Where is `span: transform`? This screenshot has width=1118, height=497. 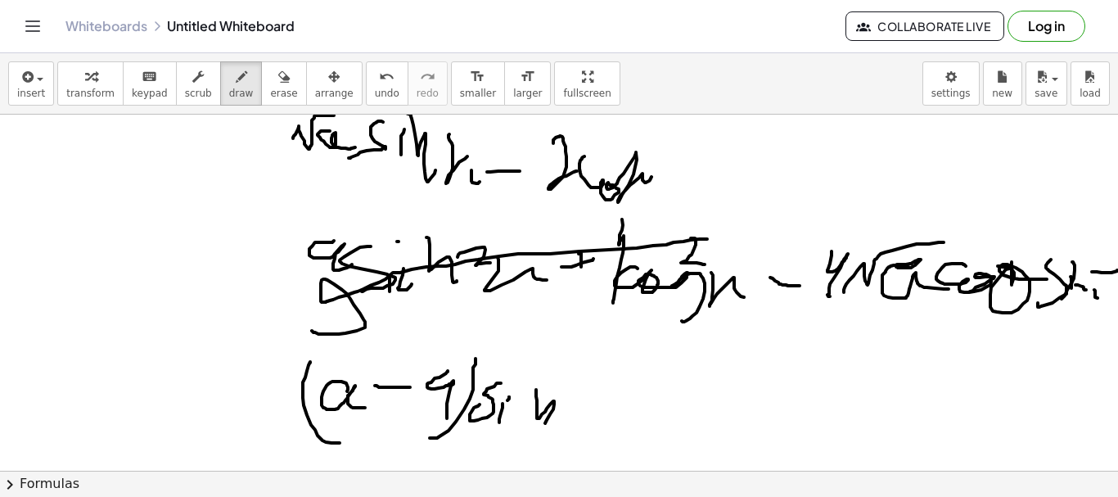 span: transform is located at coordinates (90, 93).